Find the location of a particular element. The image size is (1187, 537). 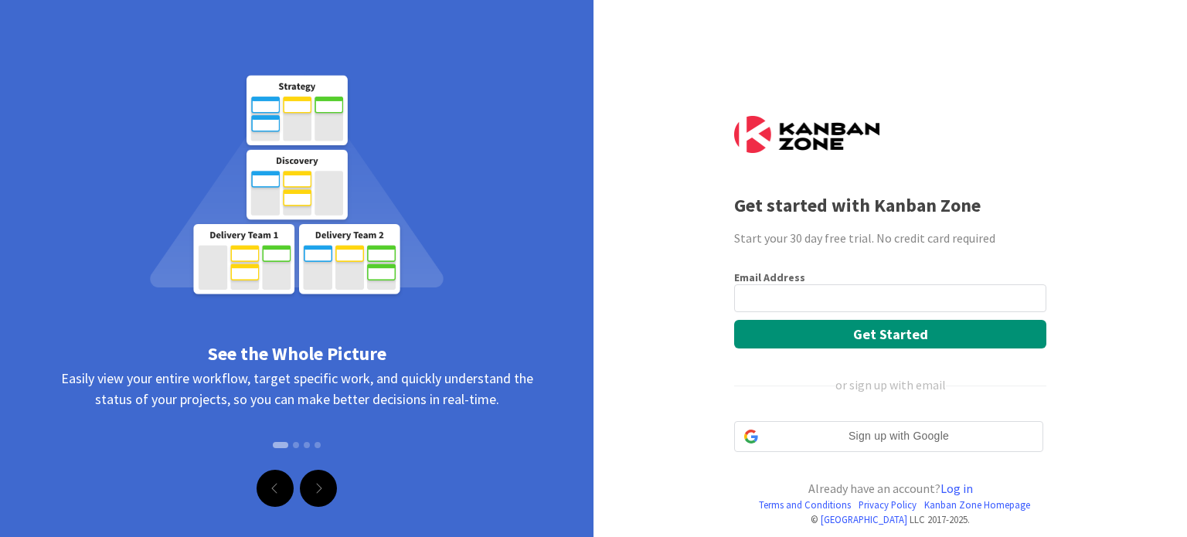

button: Slide 4 is located at coordinates (318, 445).